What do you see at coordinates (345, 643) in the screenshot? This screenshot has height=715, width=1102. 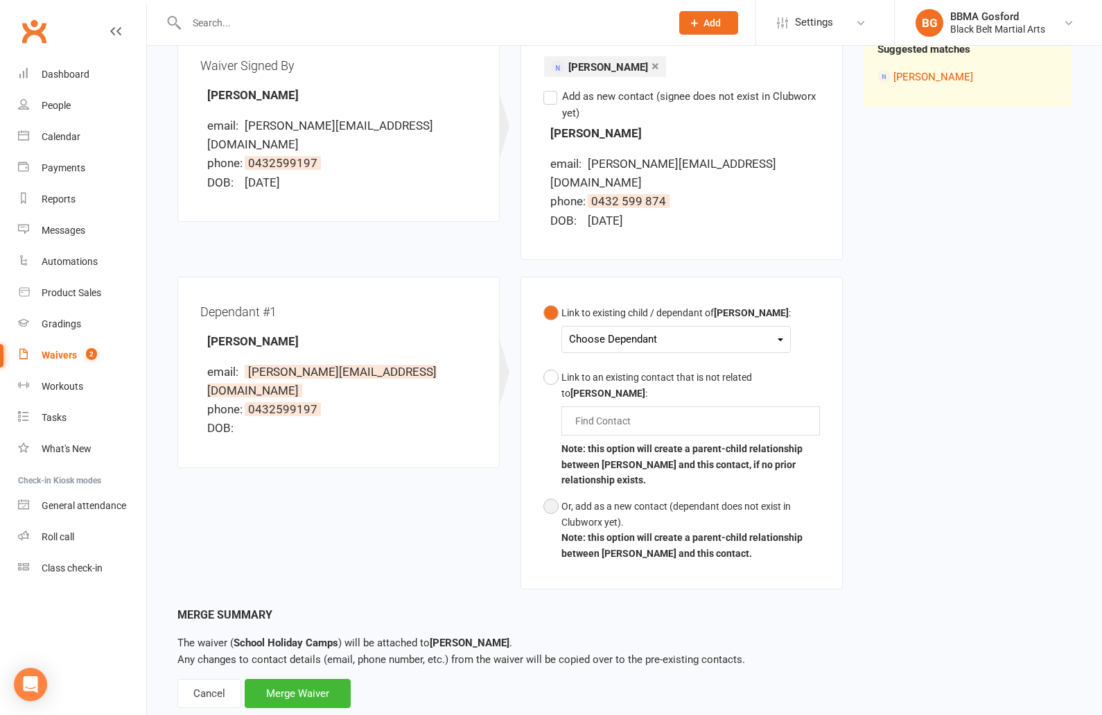 I see `span: The waiver ( ) will be attached to .` at bounding box center [345, 643].